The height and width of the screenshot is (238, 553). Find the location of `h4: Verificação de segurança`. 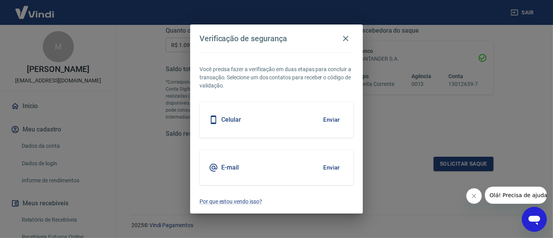

h4: Verificação de segurança is located at coordinates (243, 39).